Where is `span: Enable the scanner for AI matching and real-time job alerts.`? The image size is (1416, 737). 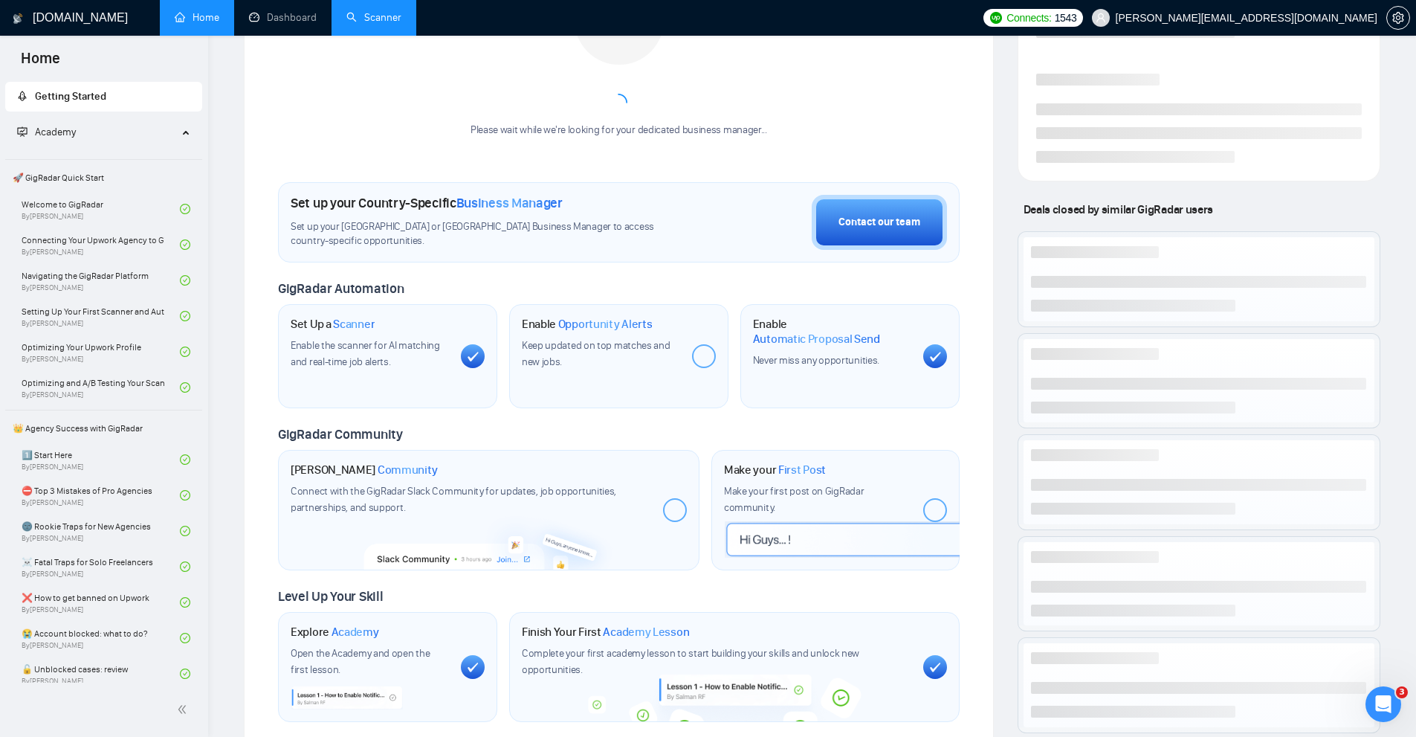
span: Enable the scanner for AI matching and real-time job alerts. is located at coordinates (365, 353).